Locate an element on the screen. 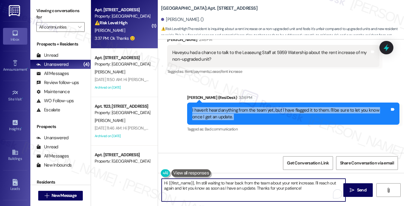 Image resolution: width=404 pixels, height=206 pixels. span: Rent increase is located at coordinates (231, 71).